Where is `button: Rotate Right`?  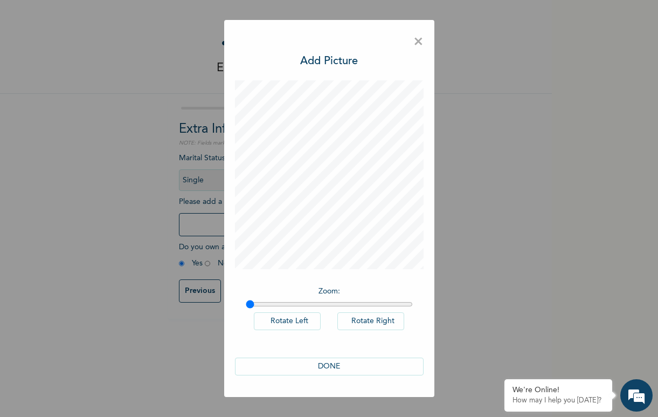 button: Rotate Right is located at coordinates (371, 321).